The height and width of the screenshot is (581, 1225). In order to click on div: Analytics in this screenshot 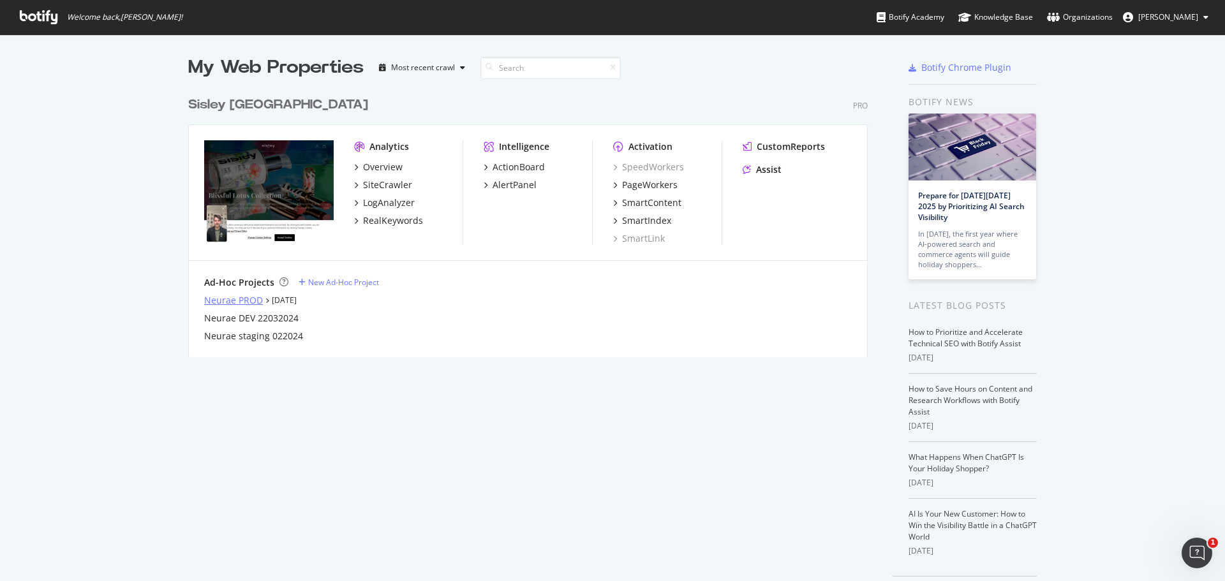, I will do `click(389, 147)`.